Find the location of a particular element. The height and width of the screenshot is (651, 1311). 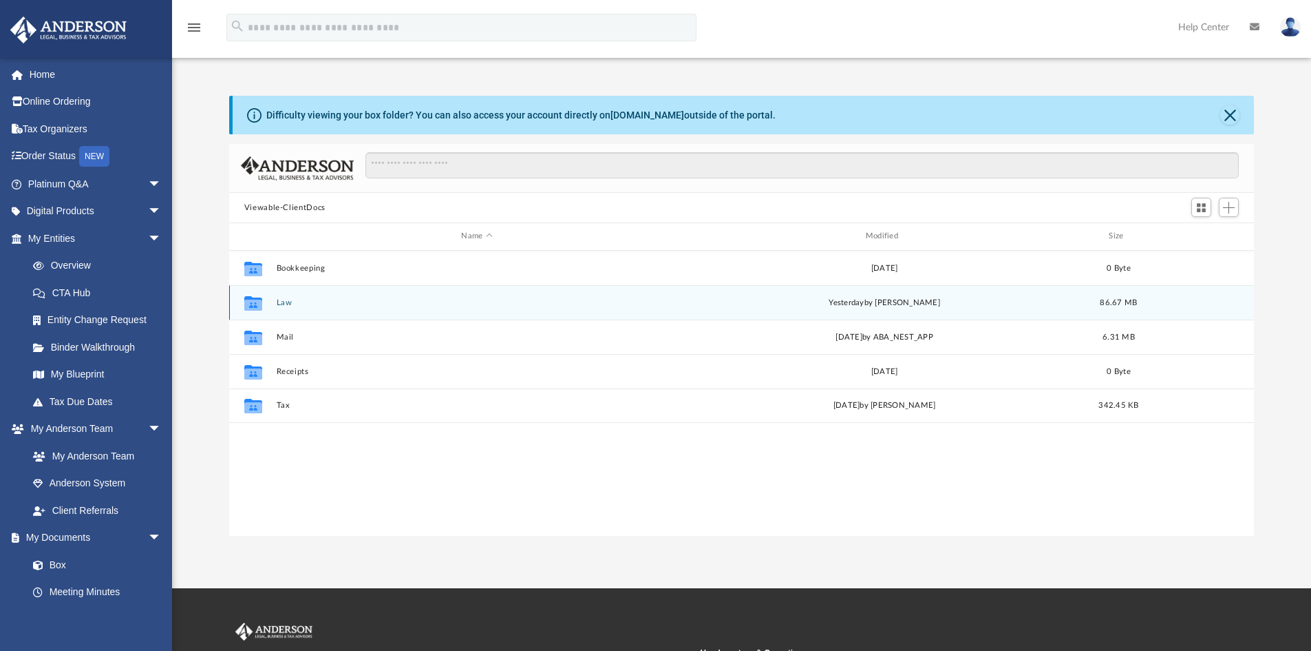

div: Difficulty viewing your box folder? You can also access your account directly on outside of the p... is located at coordinates (521, 115).